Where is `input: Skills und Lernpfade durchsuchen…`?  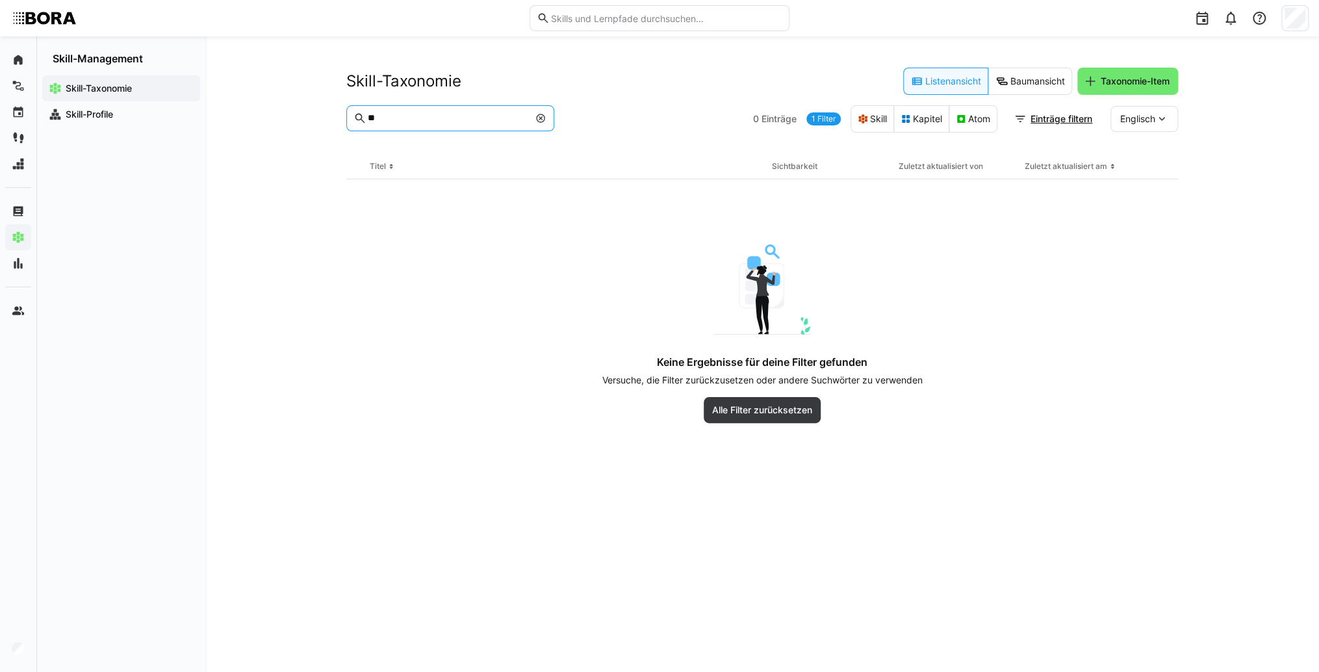 input: Skills und Lernpfade durchsuchen… is located at coordinates (666, 18).